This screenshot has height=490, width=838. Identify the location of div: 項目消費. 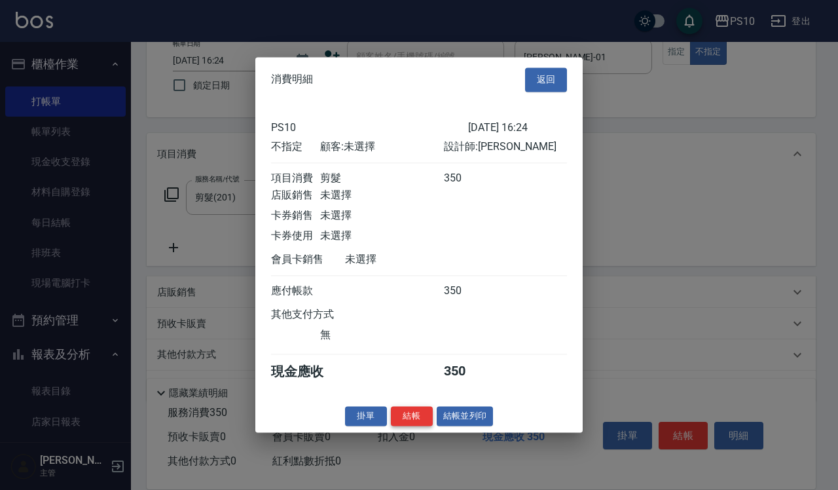
(295, 178).